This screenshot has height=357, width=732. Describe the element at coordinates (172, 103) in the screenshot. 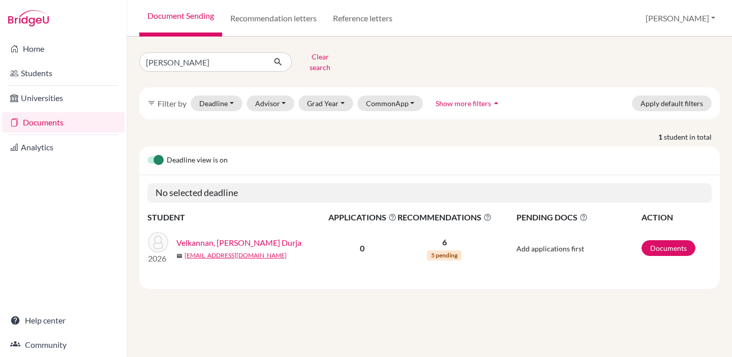

I see `span: Filter by` at that location.